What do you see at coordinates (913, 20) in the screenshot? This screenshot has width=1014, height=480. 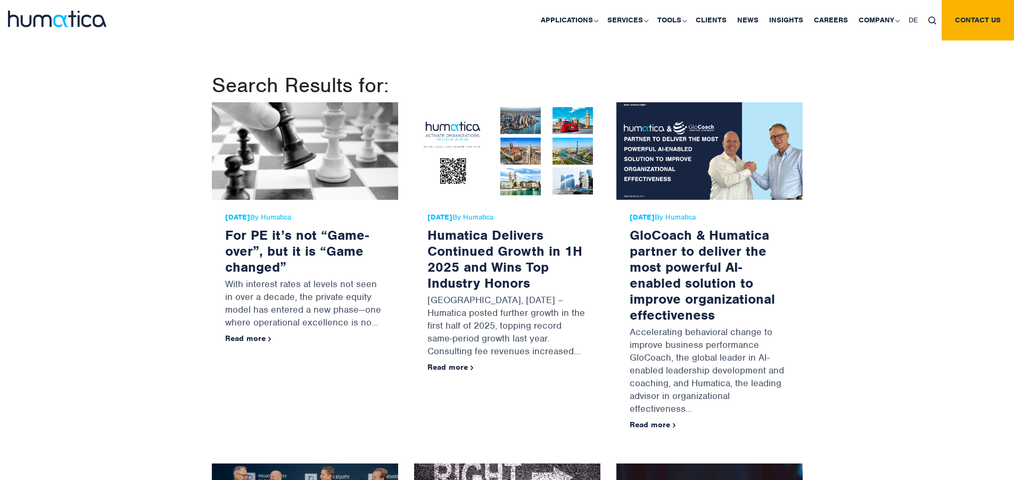 I see `span: DE` at bounding box center [913, 20].